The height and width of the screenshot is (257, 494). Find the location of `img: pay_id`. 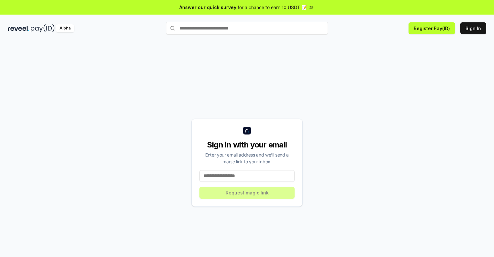

img: pay_id is located at coordinates (43, 28).